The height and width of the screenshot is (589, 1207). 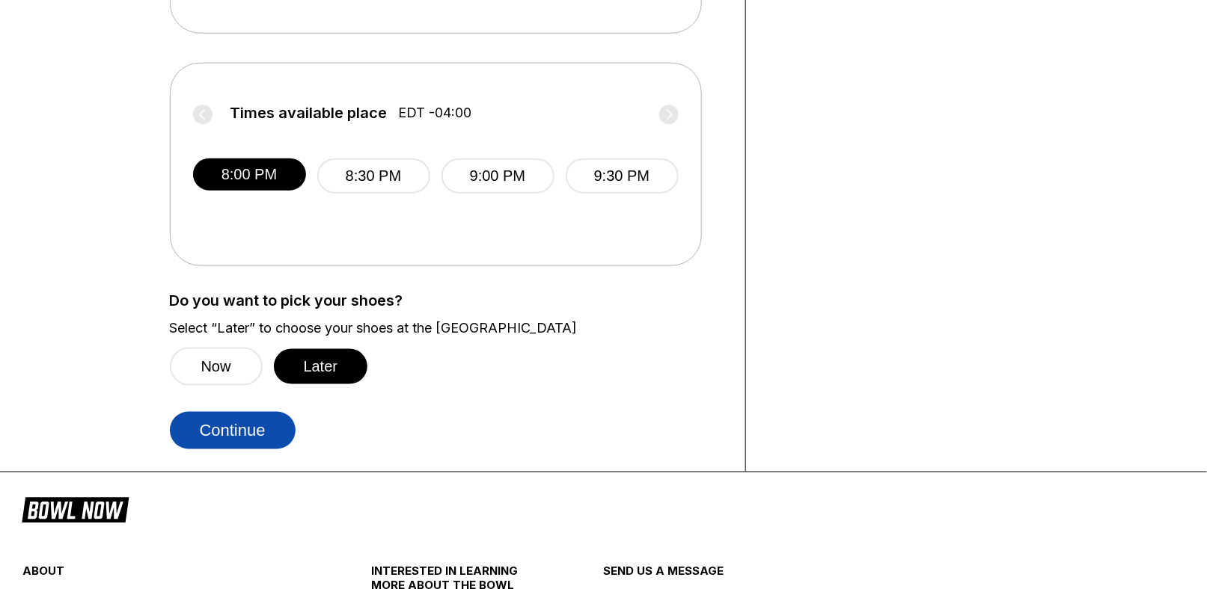 I want to click on button: 9:30 PM, so click(x=622, y=176).